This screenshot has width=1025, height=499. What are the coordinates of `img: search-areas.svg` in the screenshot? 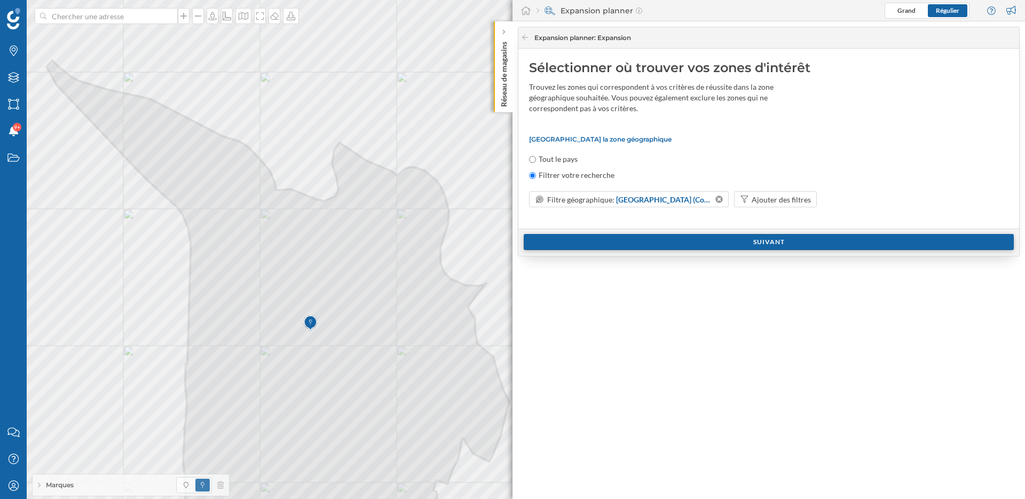 It's located at (550, 11).